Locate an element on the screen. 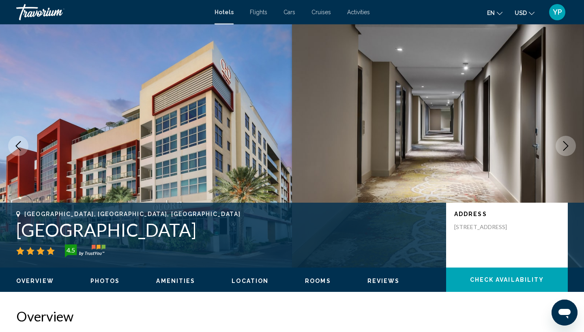  span: USD is located at coordinates (521, 13).